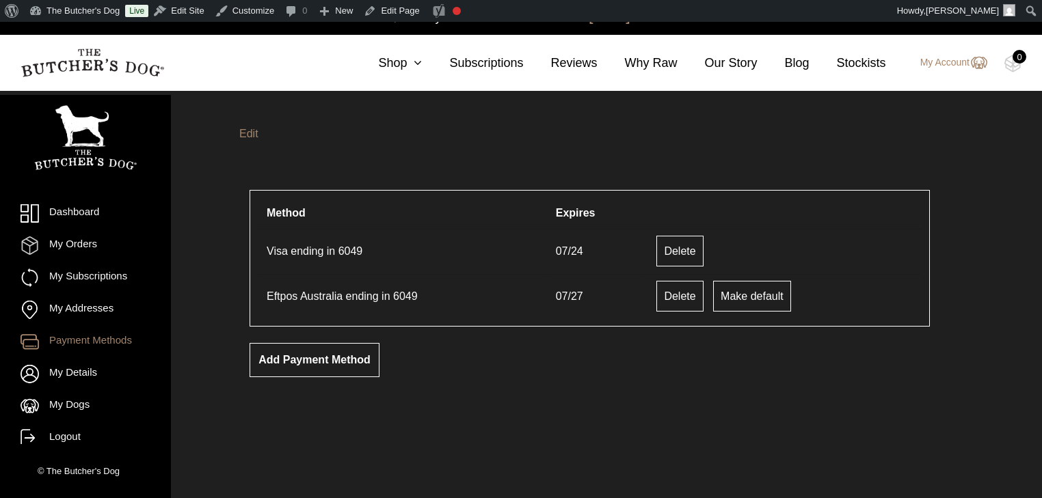  What do you see at coordinates (457, 11) in the screenshot?
I see `div: Focus keyphrase not set` at bounding box center [457, 11].